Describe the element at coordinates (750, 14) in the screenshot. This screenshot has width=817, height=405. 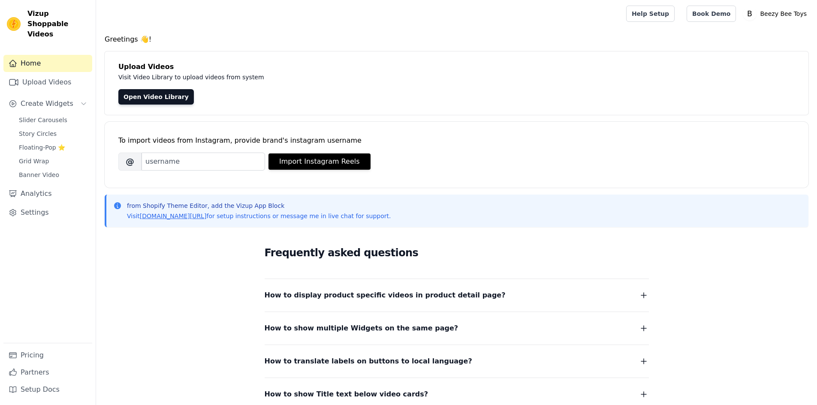
I see `text: B` at that location.